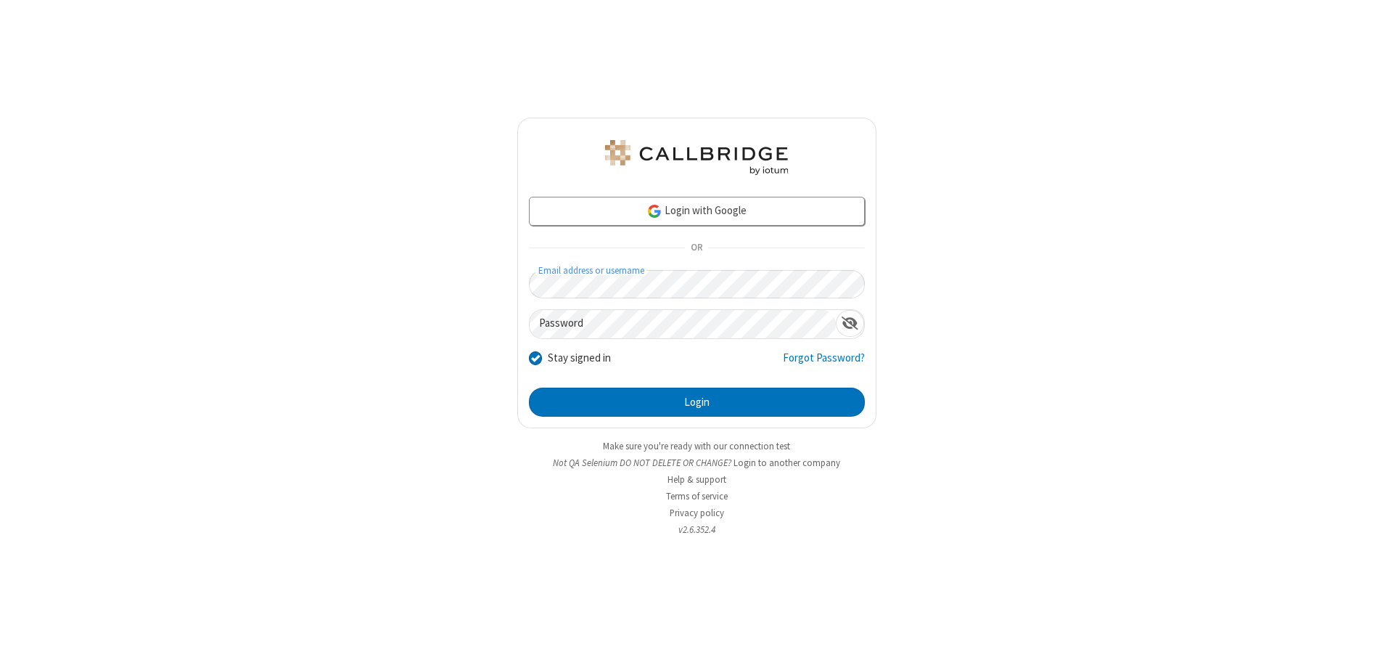 The image size is (1393, 665). Describe the element at coordinates (697, 211) in the screenshot. I see `a: Login with Google` at that location.